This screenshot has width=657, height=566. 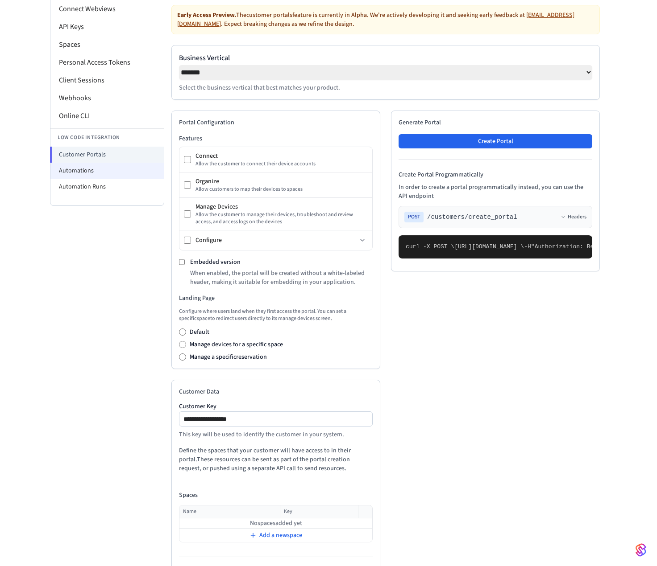 What do you see at coordinates (107, 80) in the screenshot?
I see `li: Client Sessions` at bounding box center [107, 80].